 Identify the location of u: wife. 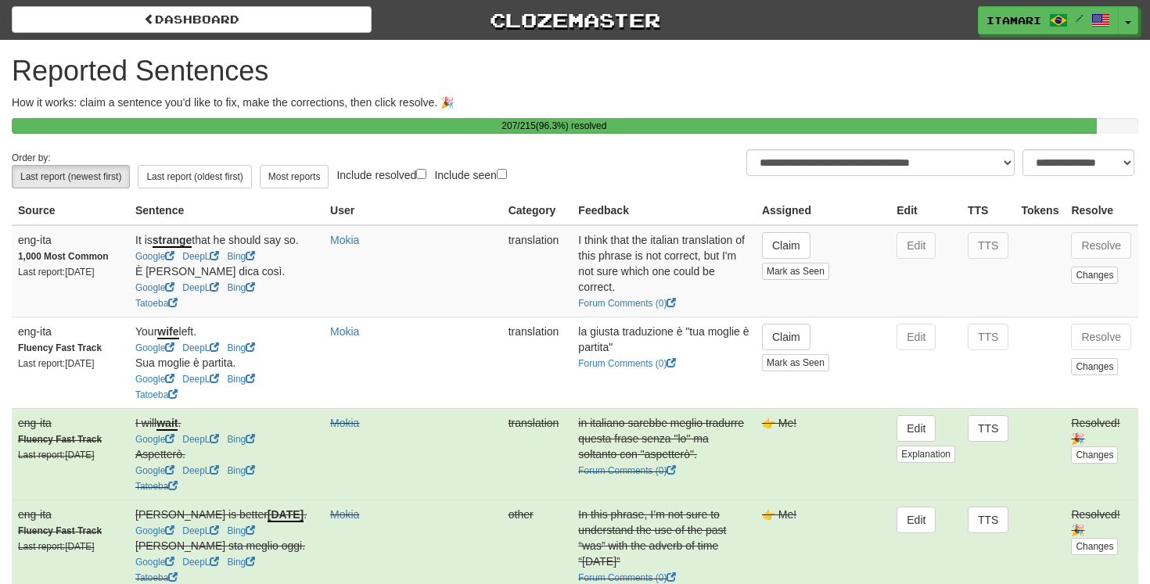
(167, 333).